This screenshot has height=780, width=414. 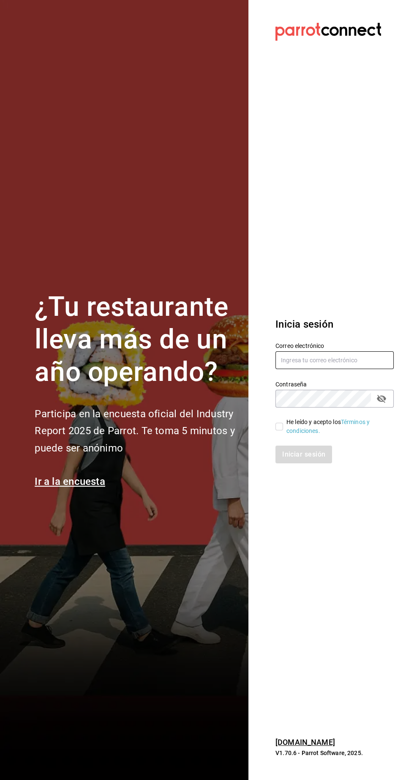 I want to click on input: Ingresa tu correo electrónico, so click(x=335, y=360).